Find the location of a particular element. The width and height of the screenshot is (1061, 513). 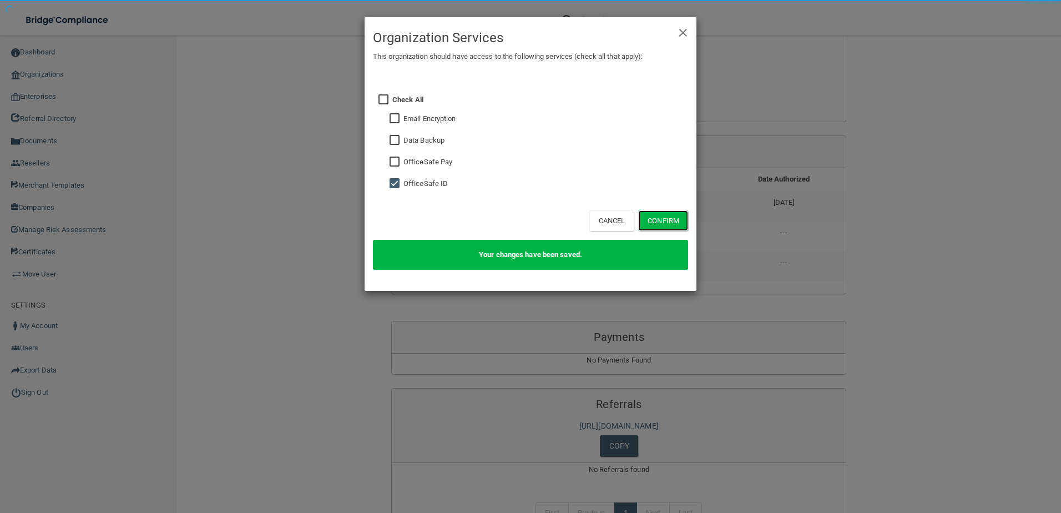

button: Confirm is located at coordinates (663, 220).